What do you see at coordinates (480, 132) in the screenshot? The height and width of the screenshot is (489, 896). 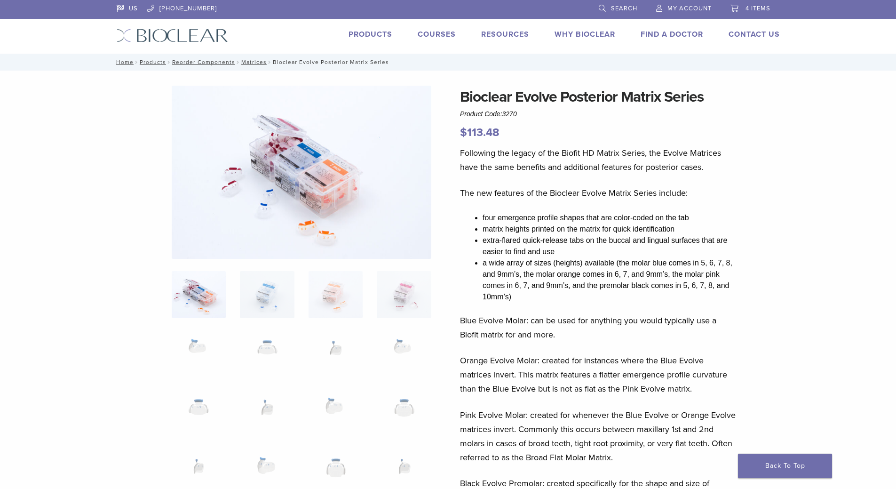 I see `bdi: 113.48` at bounding box center [480, 132].